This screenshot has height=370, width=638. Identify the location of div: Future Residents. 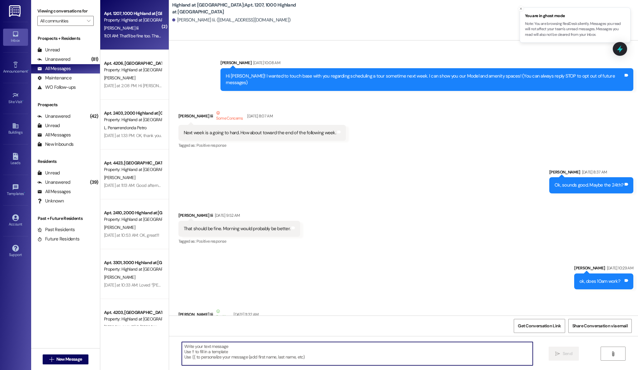
(58, 239).